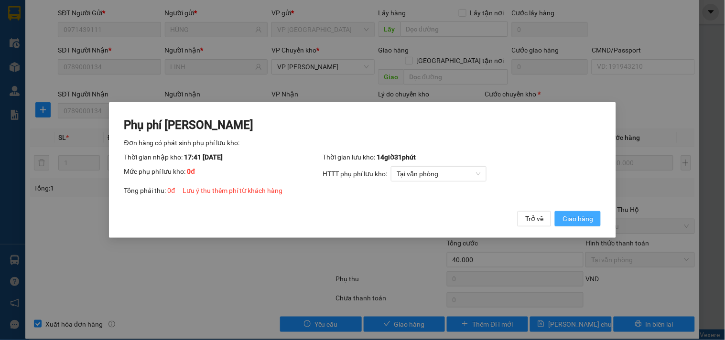  I want to click on span: Tại văn phòng, so click(439, 174).